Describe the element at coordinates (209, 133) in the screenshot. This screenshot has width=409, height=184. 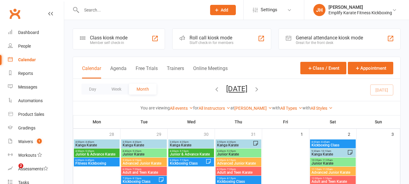
I see `div: 30` at that location.